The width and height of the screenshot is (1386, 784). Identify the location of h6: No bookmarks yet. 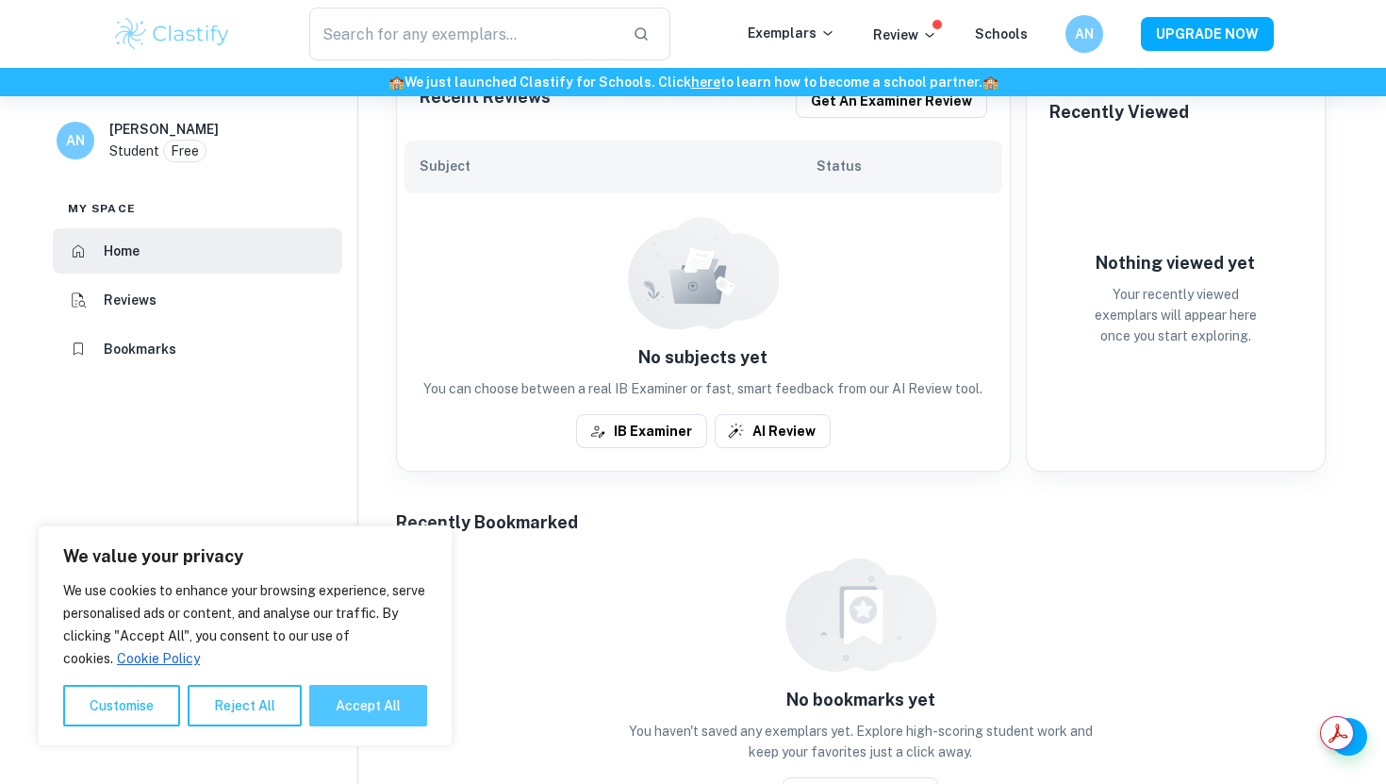
(861, 700).